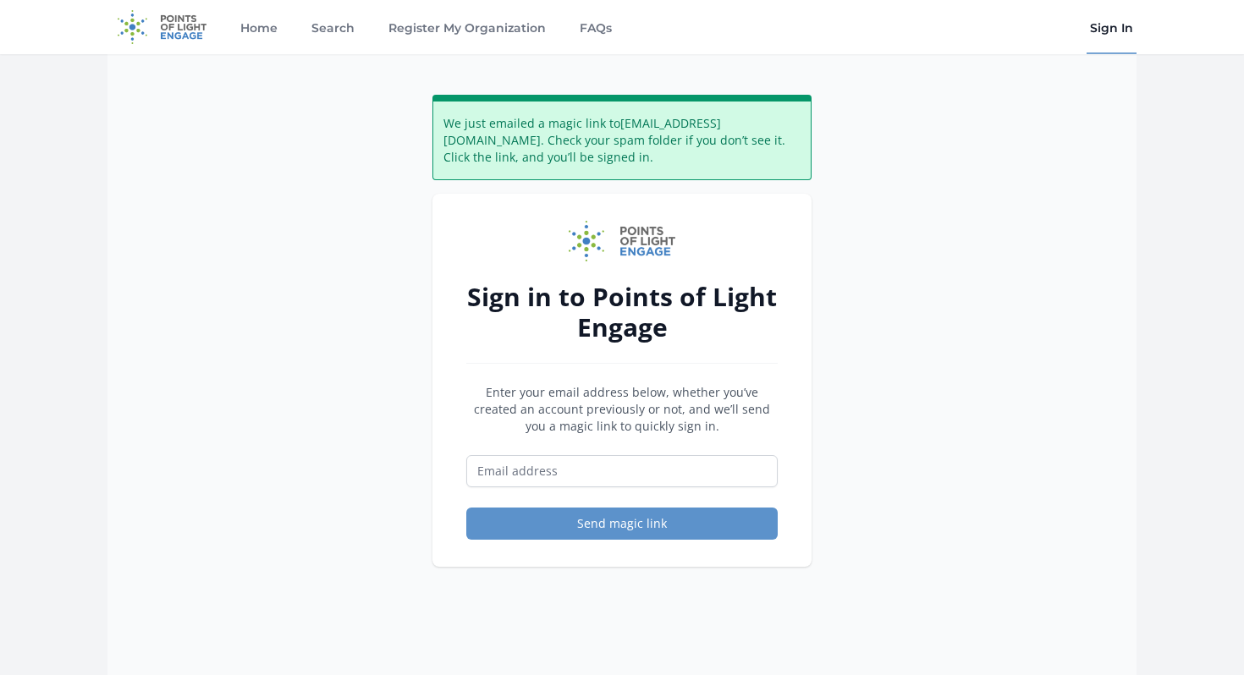 This screenshot has height=675, width=1244. I want to click on button: Send magic link, so click(622, 524).